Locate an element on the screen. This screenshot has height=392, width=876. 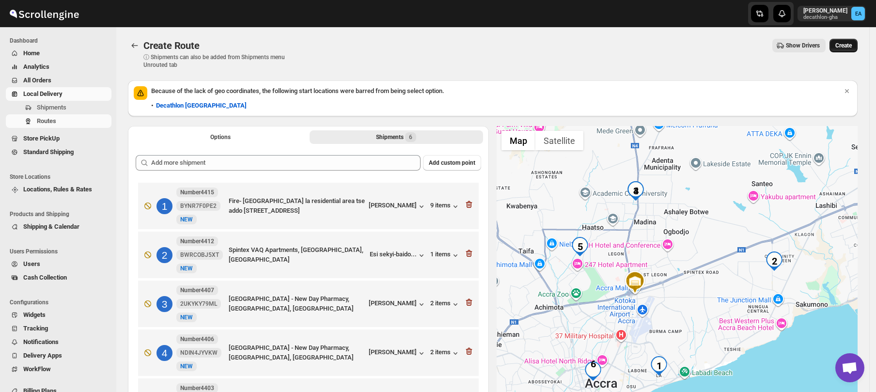
div: 6 is located at coordinates (593, 371).